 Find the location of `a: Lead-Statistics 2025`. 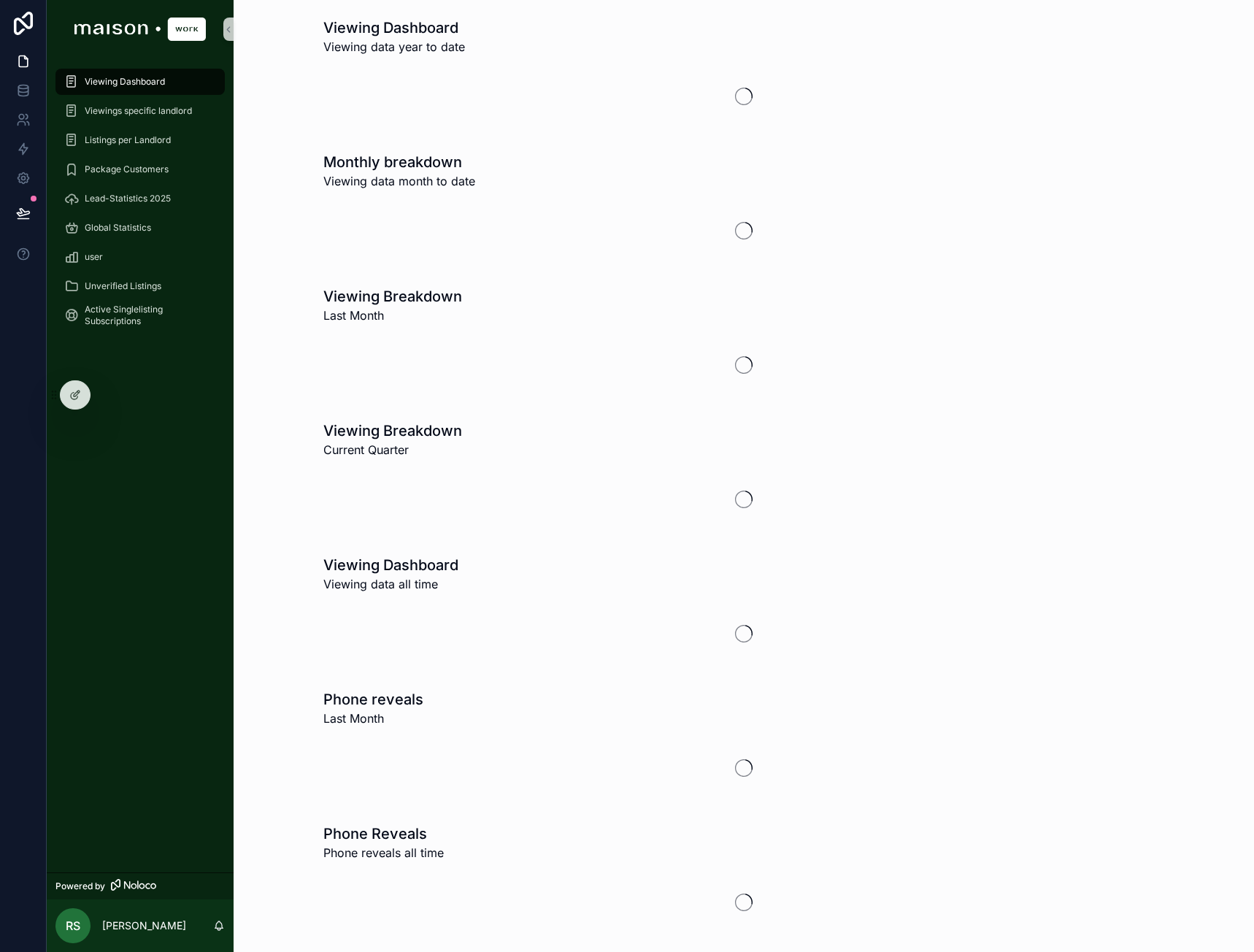

a: Lead-Statistics 2025 is located at coordinates (140, 199).